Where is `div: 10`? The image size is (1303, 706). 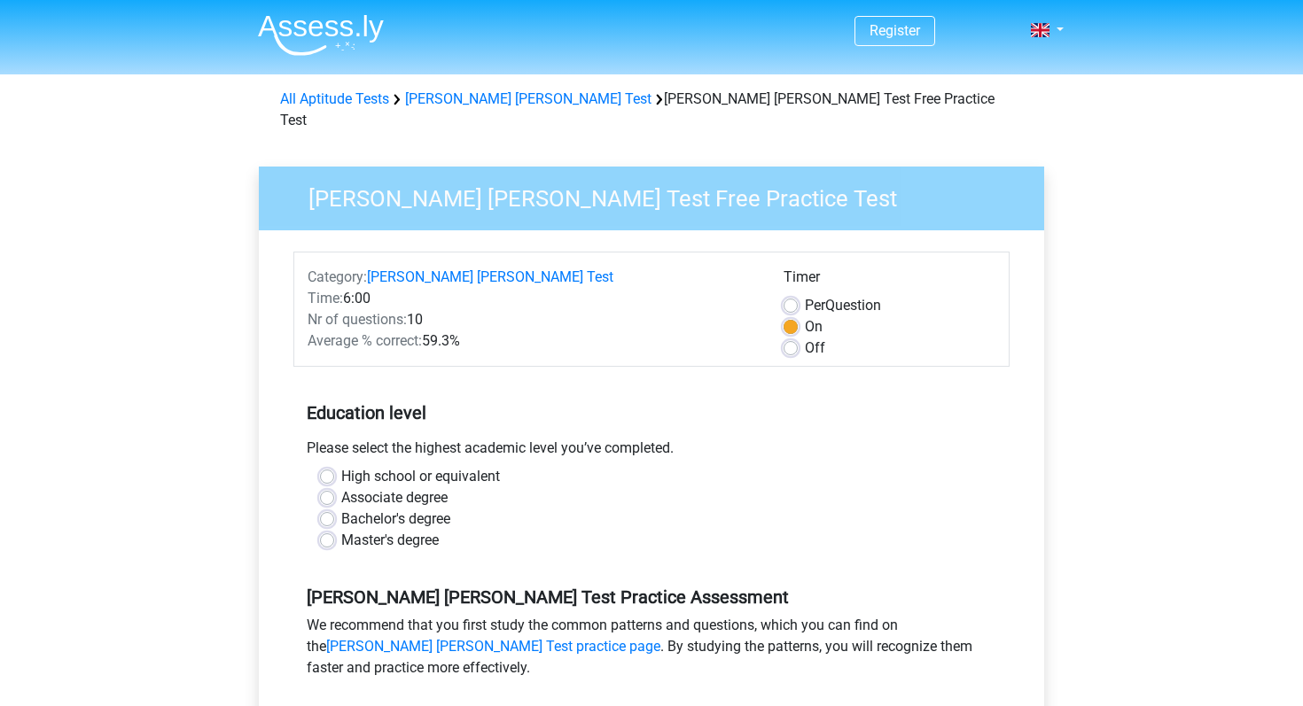
div: 10 is located at coordinates (532, 320).